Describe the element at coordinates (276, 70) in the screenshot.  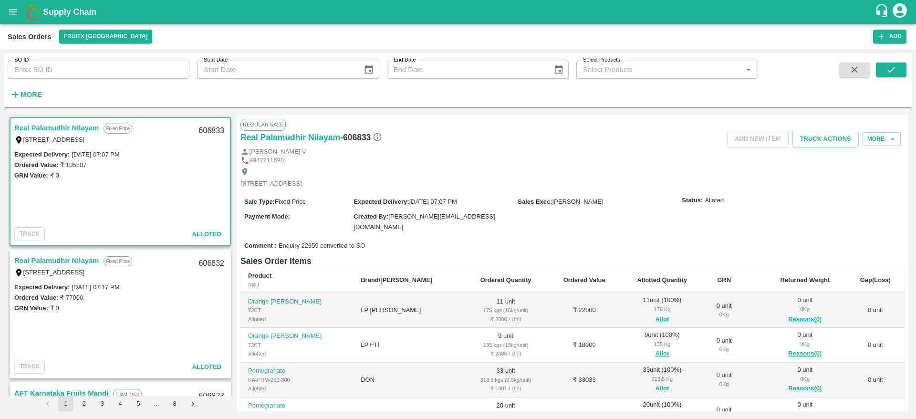
I see `input: Start Date` at that location.